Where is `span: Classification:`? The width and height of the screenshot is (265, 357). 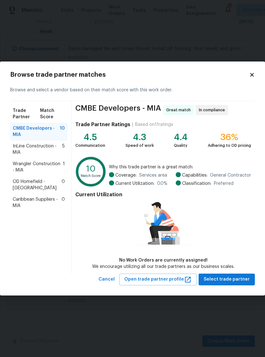
span: Classification: is located at coordinates (196, 184).